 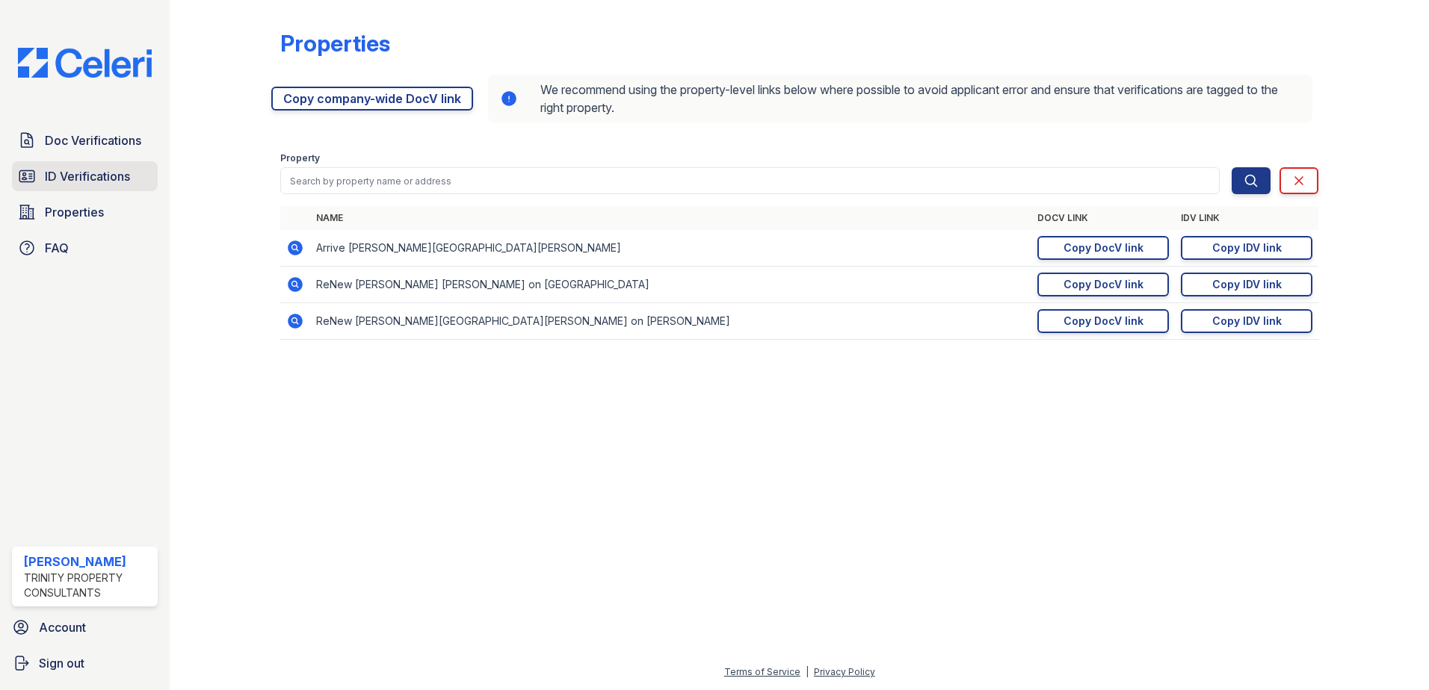 What do you see at coordinates (84, 140) in the screenshot?
I see `a: Doc Verifications` at bounding box center [84, 140].